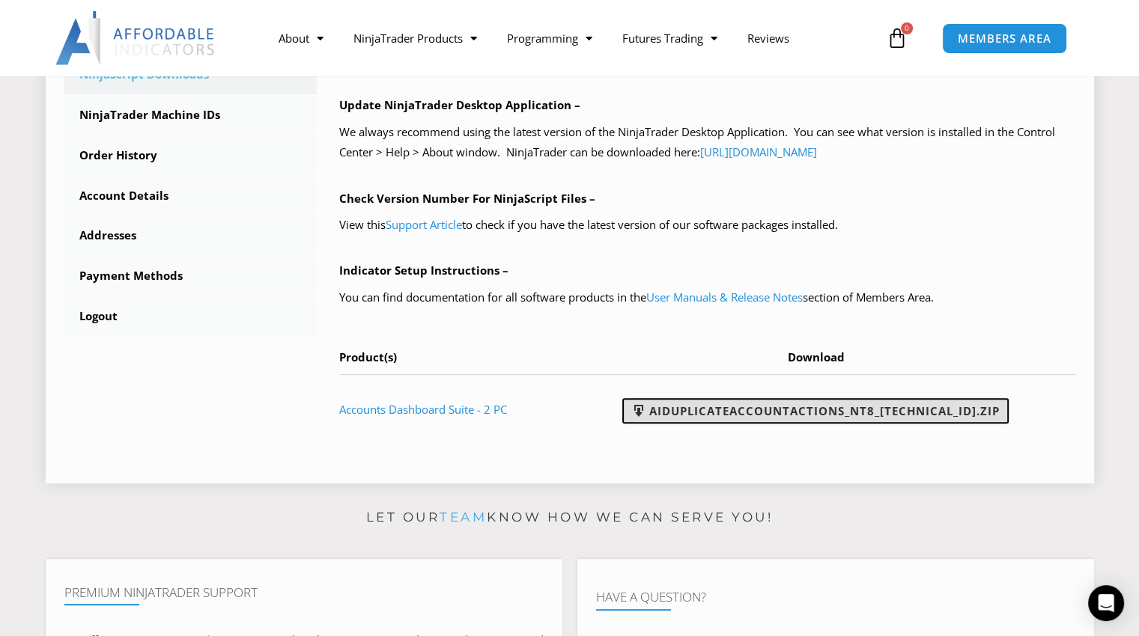  I want to click on a: User Manuals & Release Notes, so click(724, 297).